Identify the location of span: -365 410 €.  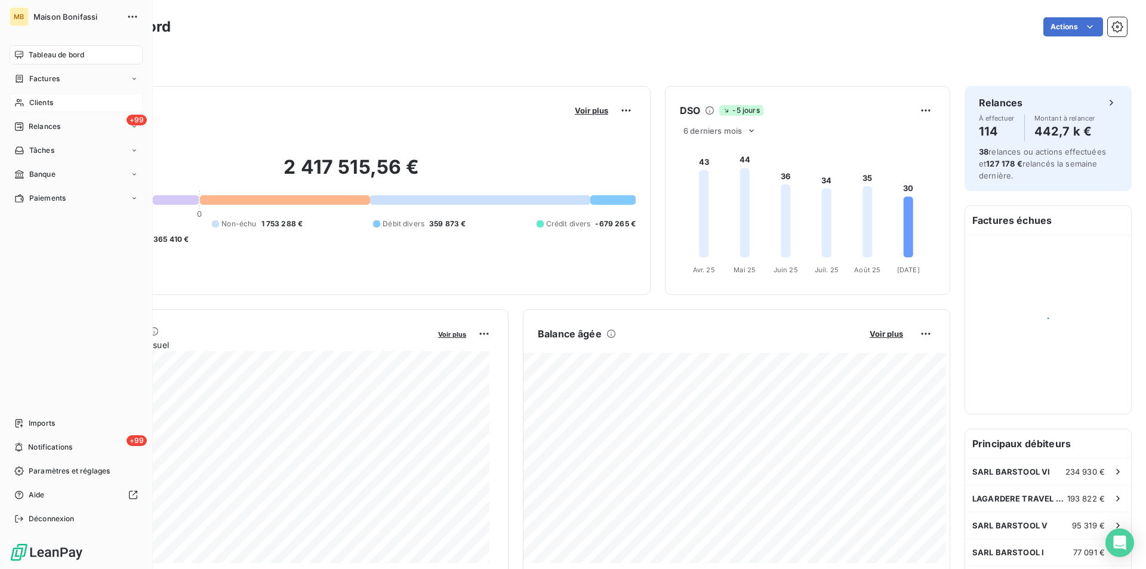
(170, 239).